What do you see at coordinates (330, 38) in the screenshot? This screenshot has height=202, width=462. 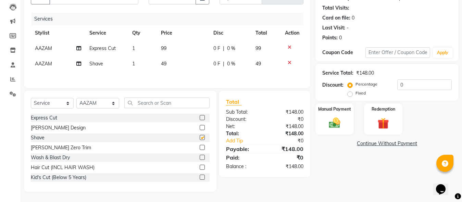 I see `div: Points:` at bounding box center [330, 38].